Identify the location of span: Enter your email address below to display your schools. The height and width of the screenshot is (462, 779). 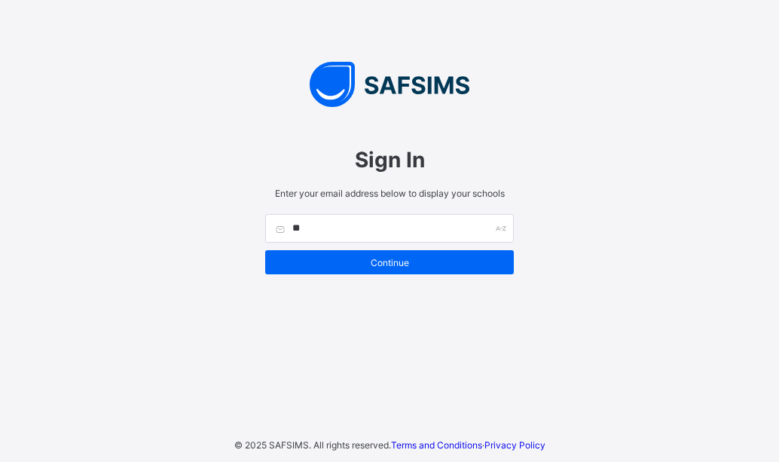
(389, 193).